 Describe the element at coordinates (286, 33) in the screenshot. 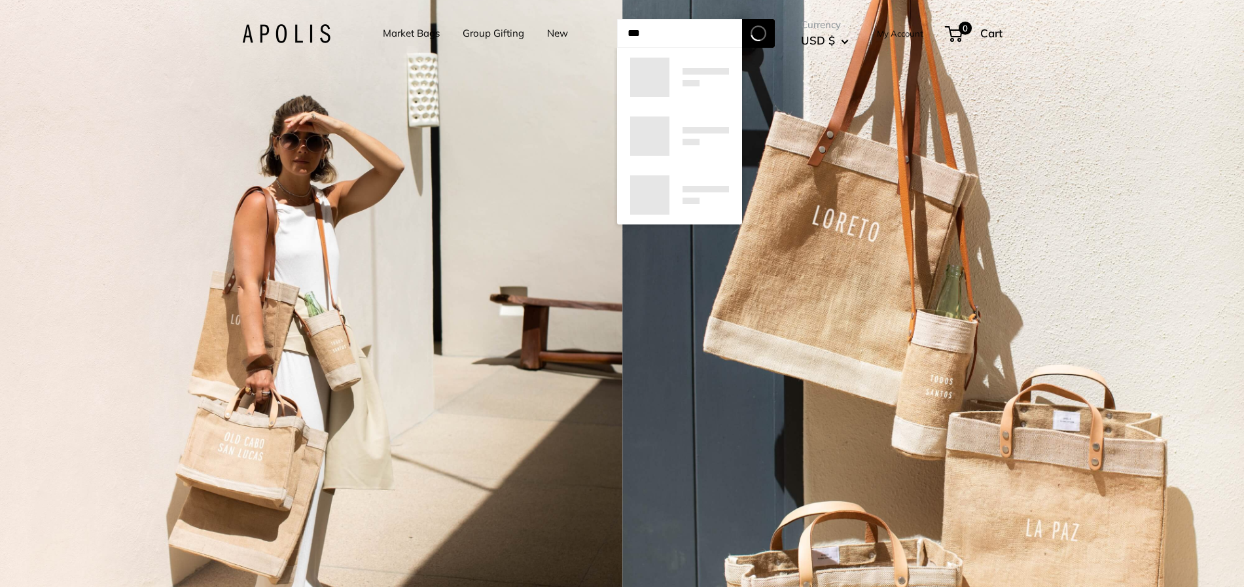

I see `img: Apolis` at that location.